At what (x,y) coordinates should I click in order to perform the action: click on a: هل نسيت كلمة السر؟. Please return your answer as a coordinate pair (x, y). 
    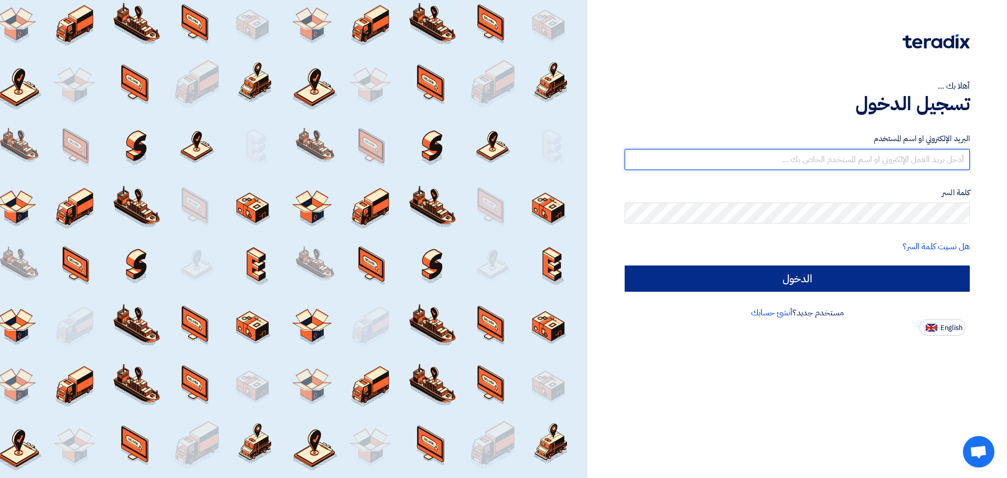
    Looking at the image, I should click on (936, 246).